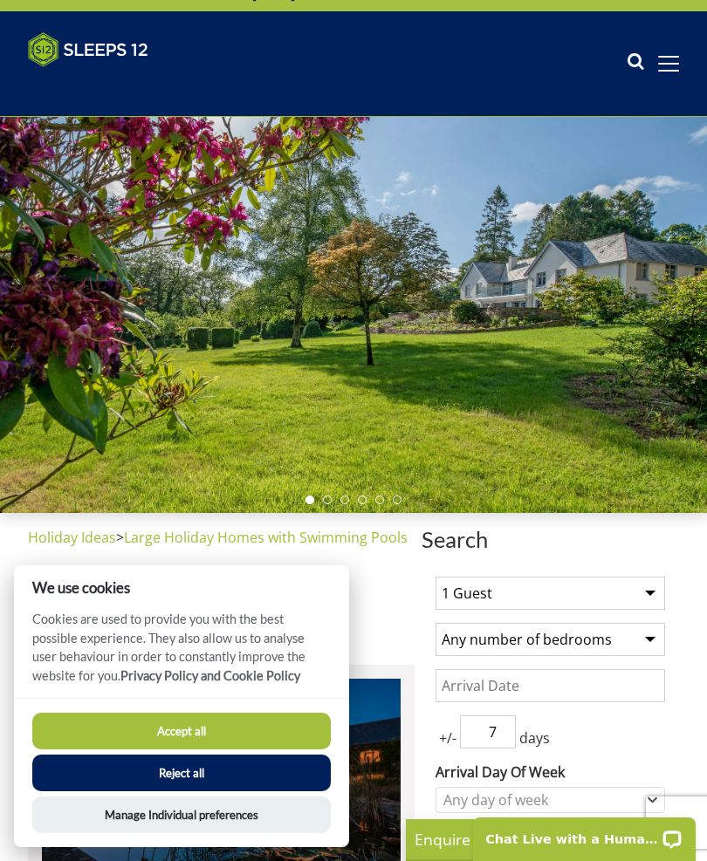 The width and height of the screenshot is (707, 861). What do you see at coordinates (111, 33) in the screenshot?
I see `p: Chat Live with a Human!` at bounding box center [111, 33].